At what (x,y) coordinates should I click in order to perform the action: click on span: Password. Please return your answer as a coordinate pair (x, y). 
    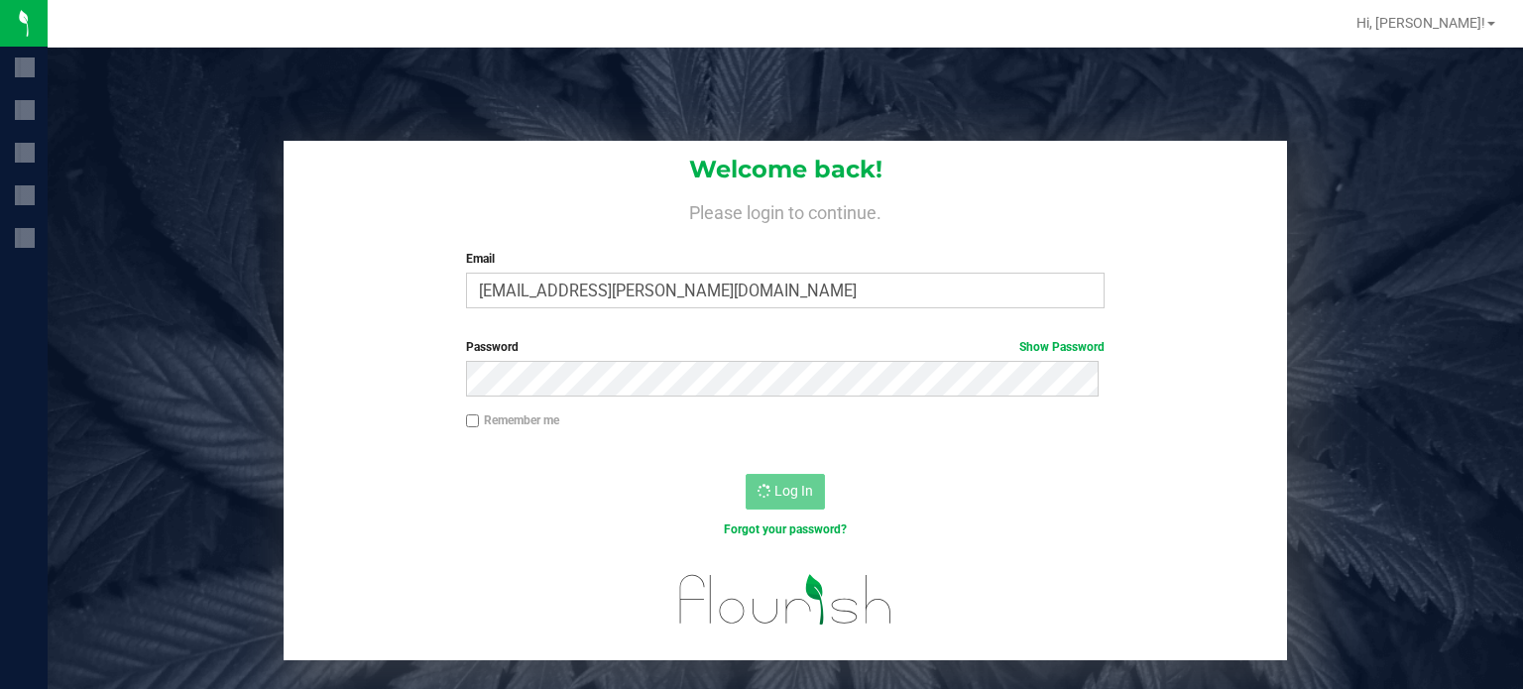
    Looking at the image, I should click on (492, 347).